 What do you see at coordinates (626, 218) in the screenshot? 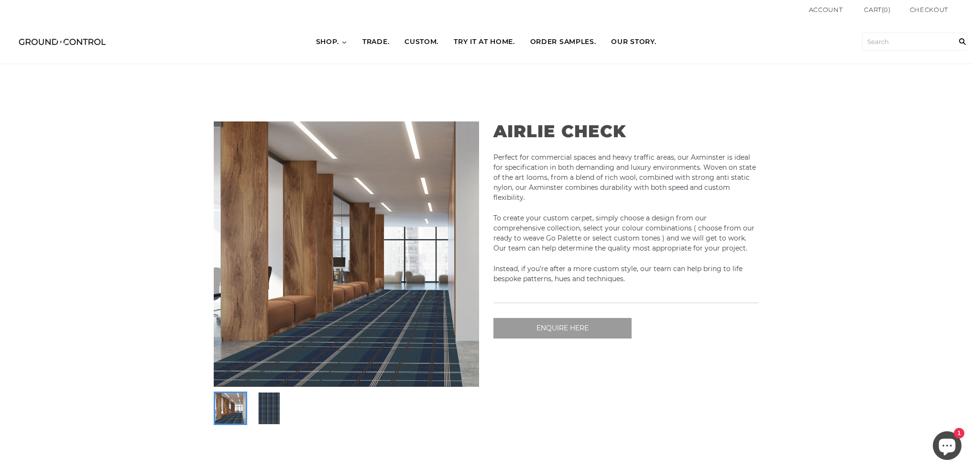
I see `div: Page 4` at bounding box center [626, 218].